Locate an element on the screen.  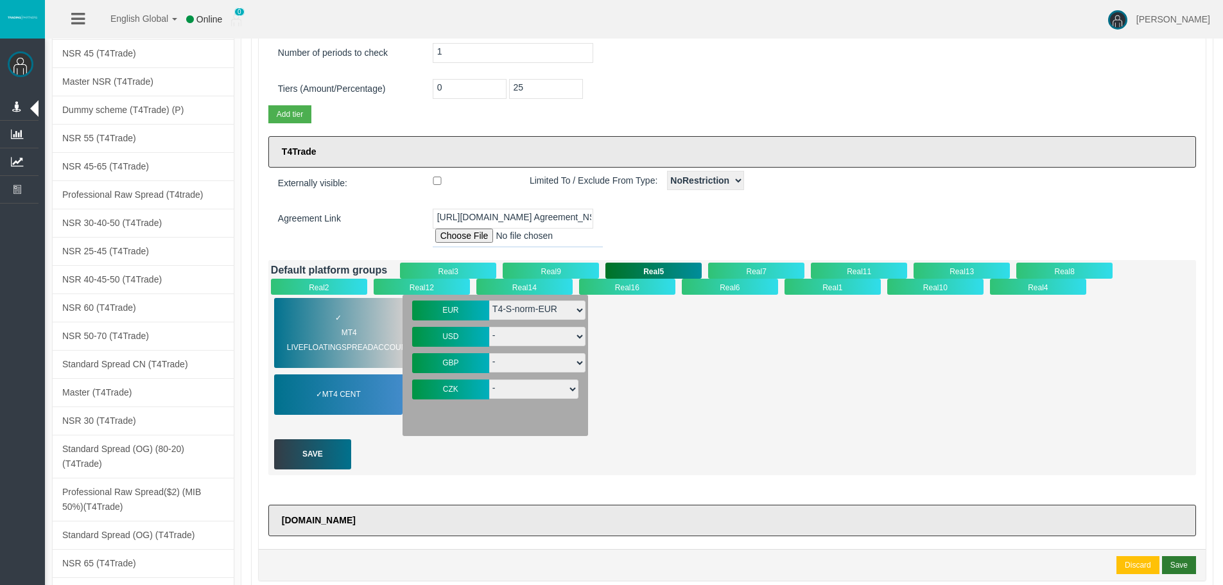
span: USD is located at coordinates (450, 336).